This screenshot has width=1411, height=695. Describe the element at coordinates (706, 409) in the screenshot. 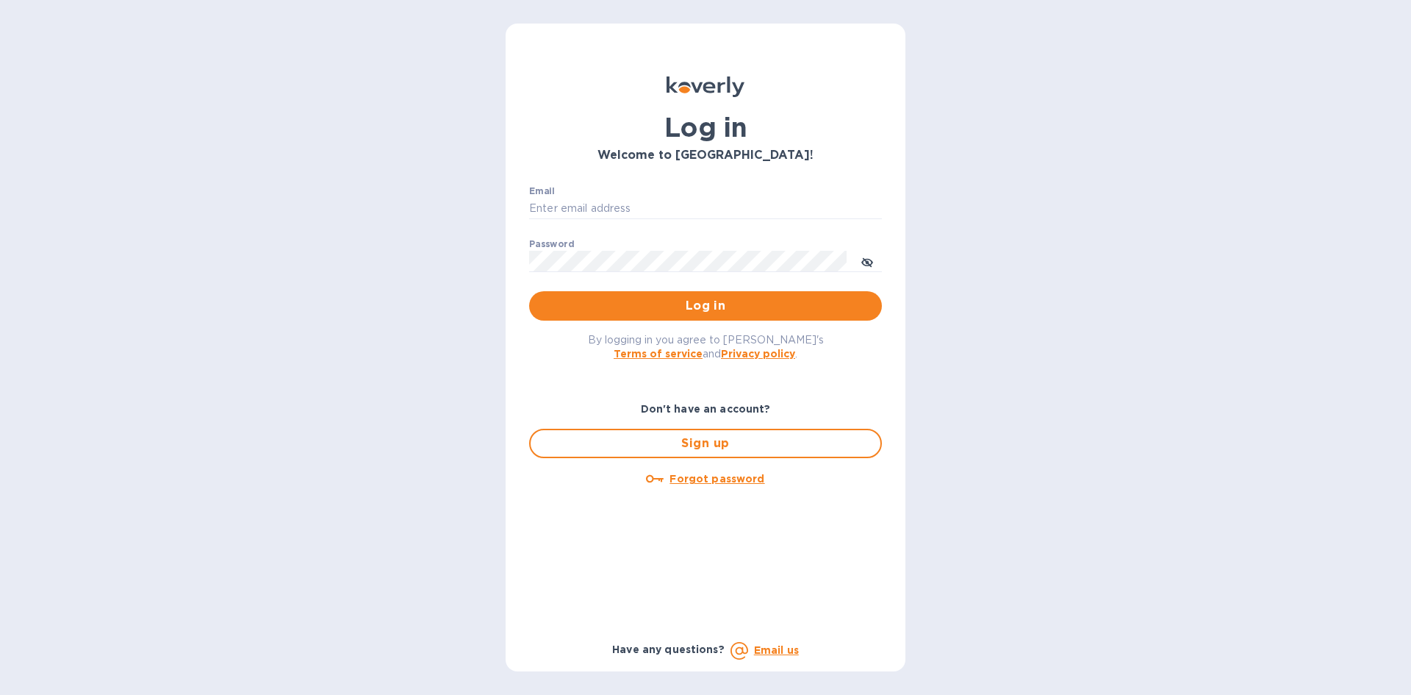

I see `b: Don't have an account?` at that location.